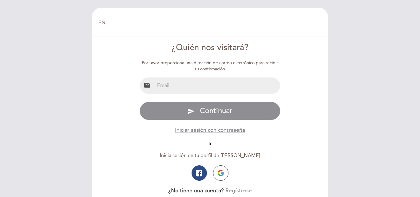  What do you see at coordinates (210, 66) in the screenshot?
I see `div: Por favor proporciona una dirección de correo electrónico para recibir tu confirmación` at bounding box center [210, 66].